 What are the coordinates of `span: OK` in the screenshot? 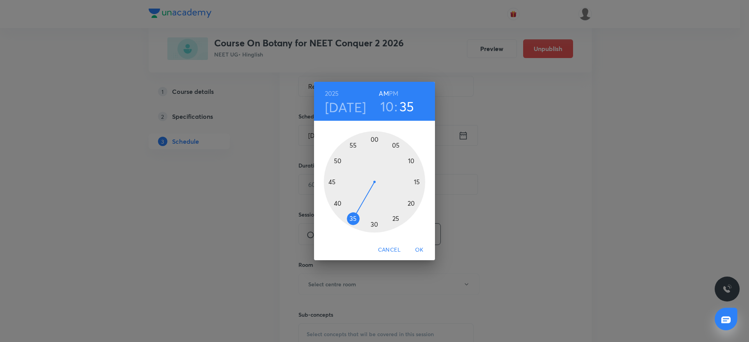 It's located at (419, 250).